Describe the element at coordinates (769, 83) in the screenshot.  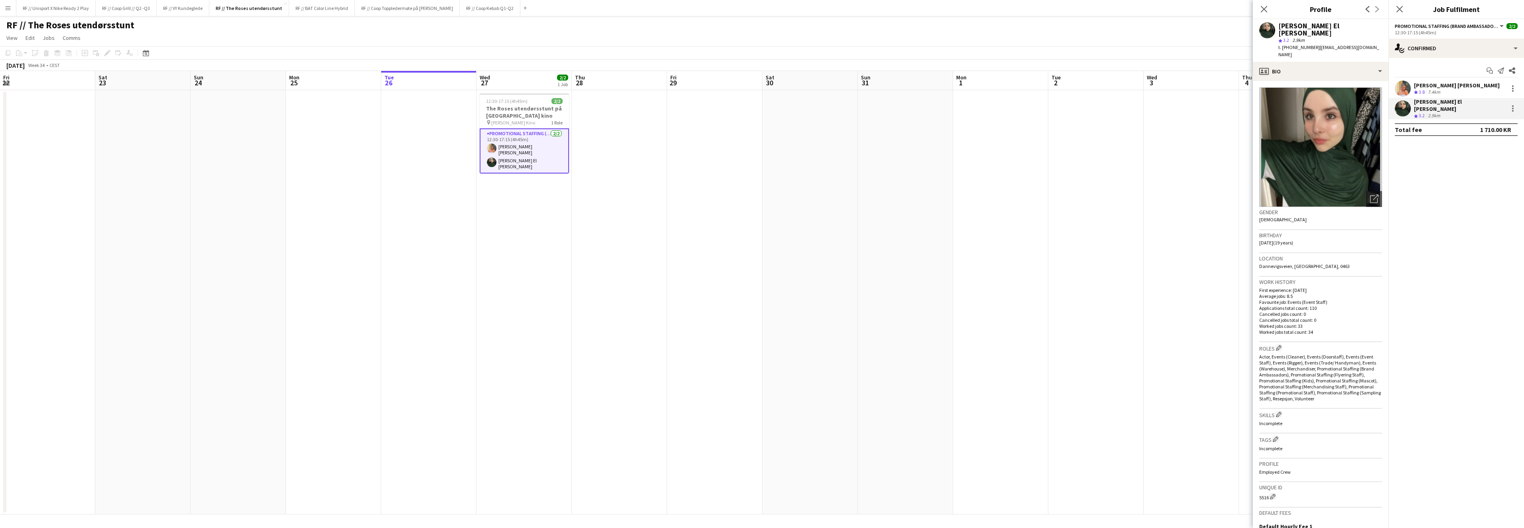
I see `span: 30` at that location.